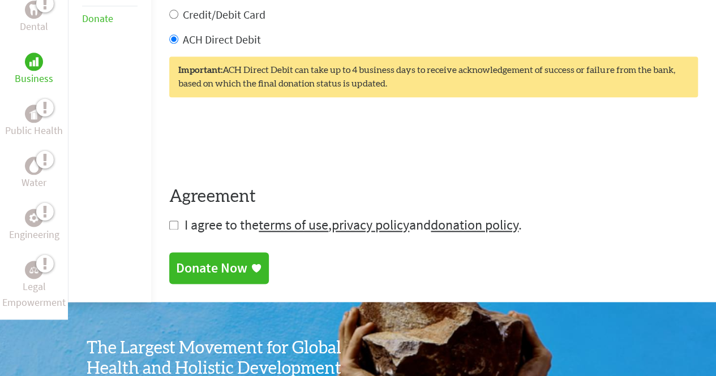  What do you see at coordinates (34, 131) in the screenshot?
I see `p: Public Health` at bounding box center [34, 131].